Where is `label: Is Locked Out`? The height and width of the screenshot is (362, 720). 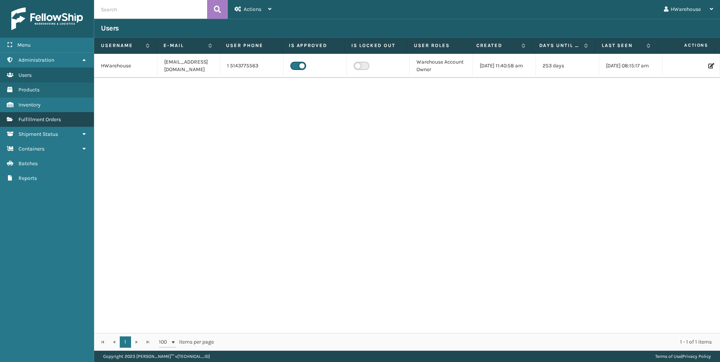 label: Is Locked Out is located at coordinates (376, 46).